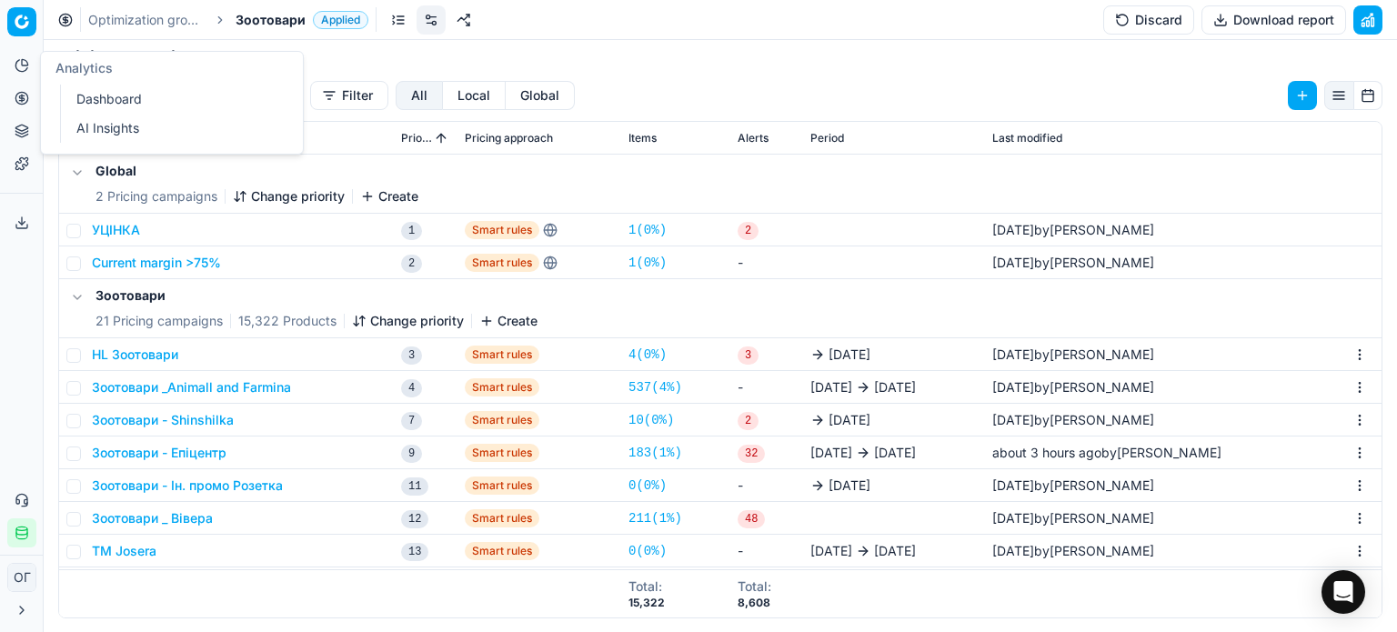 This screenshot has width=1397, height=632. What do you see at coordinates (441, 138) in the screenshot?
I see `button: Sorted by Priority ascending` at bounding box center [441, 138].